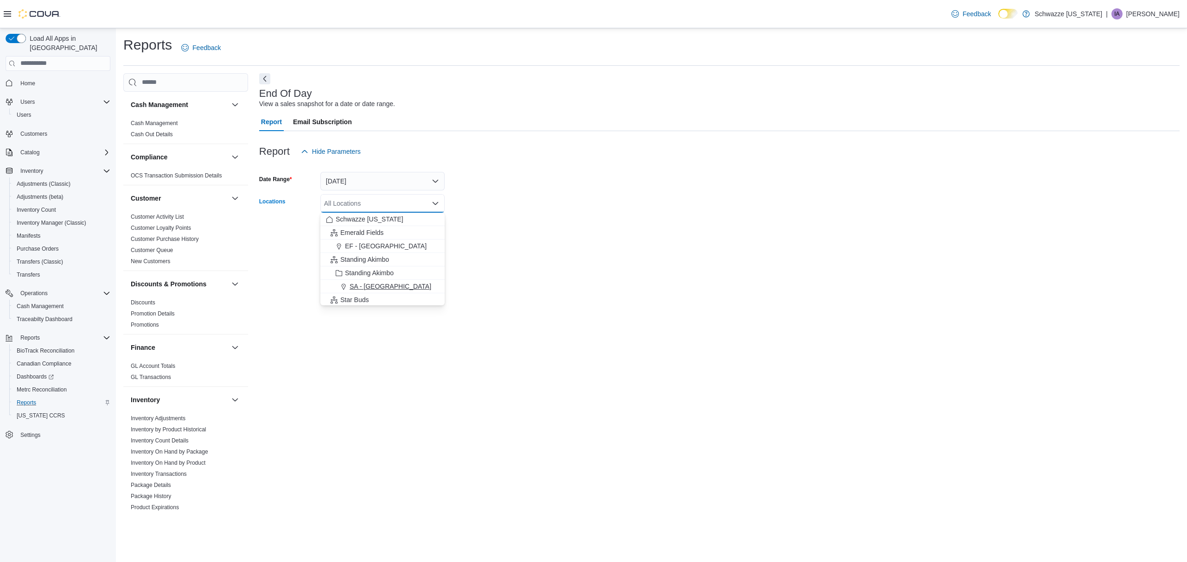 Image resolution: width=1187 pixels, height=562 pixels. Describe the element at coordinates (159, 441) in the screenshot. I see `a: Inventory Count Details` at that location.